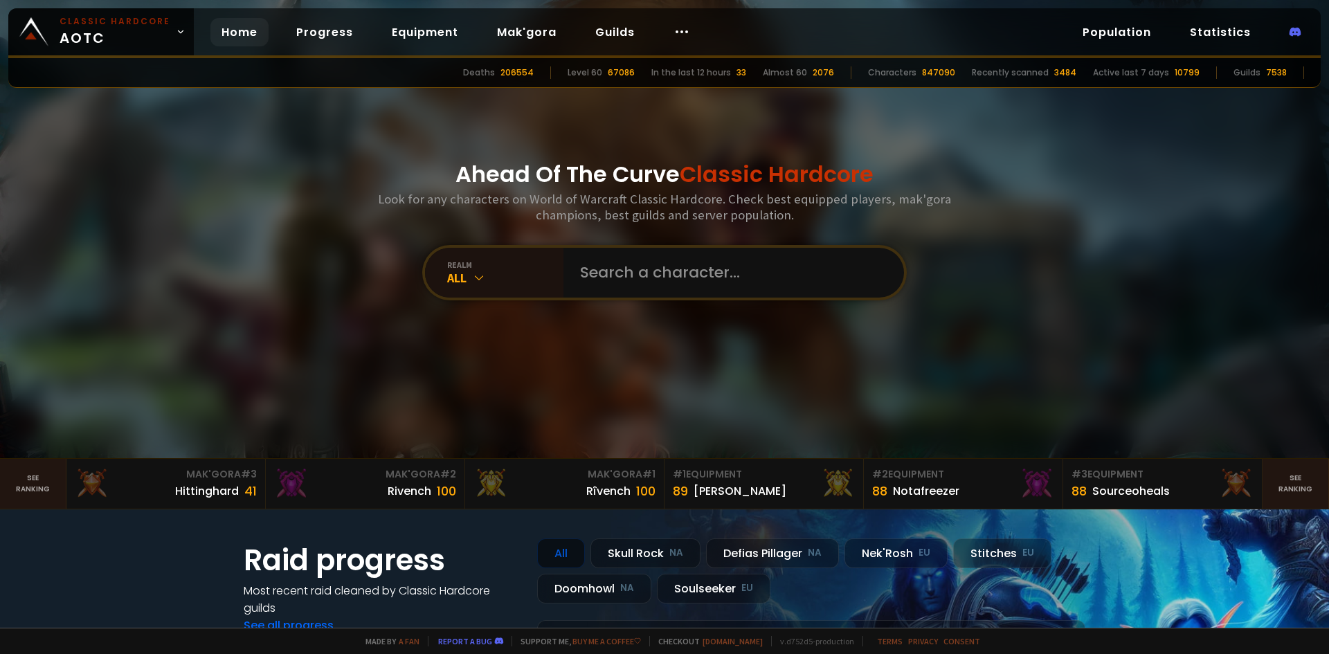 This screenshot has height=654, width=1329. What do you see at coordinates (1247, 73) in the screenshot?
I see `div: Guilds` at bounding box center [1247, 73].